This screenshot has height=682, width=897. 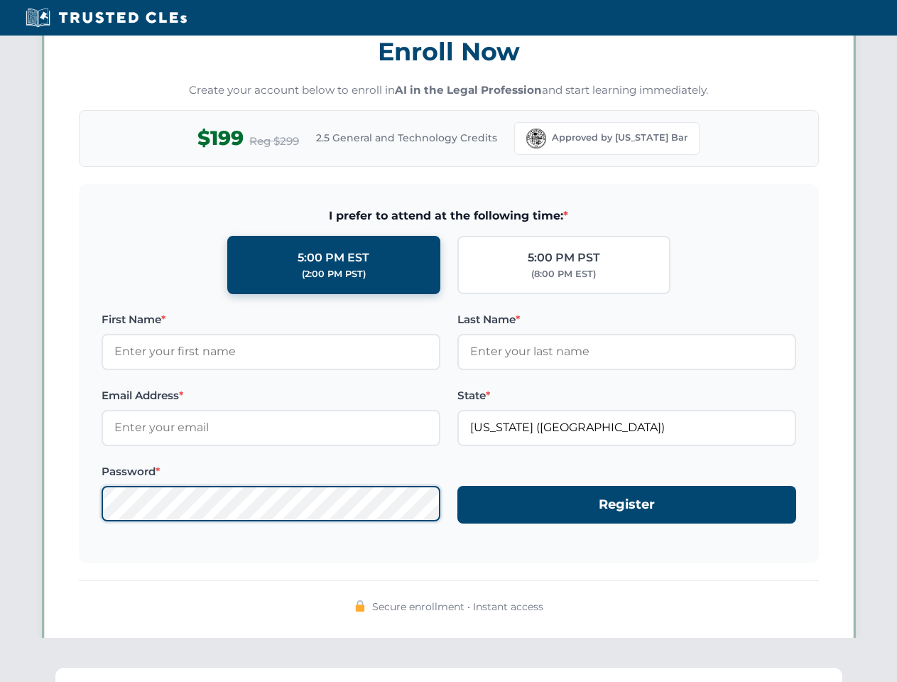 What do you see at coordinates (106, 18) in the screenshot?
I see `img: Trusted CLEs` at bounding box center [106, 18].